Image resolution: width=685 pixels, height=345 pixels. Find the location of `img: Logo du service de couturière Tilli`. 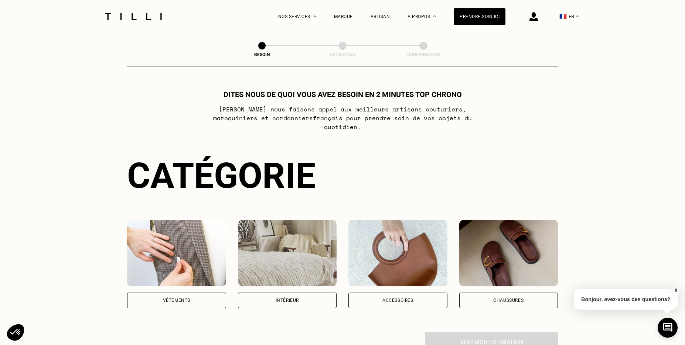

img: Logo du service de couturière Tilli is located at coordinates (133, 16).